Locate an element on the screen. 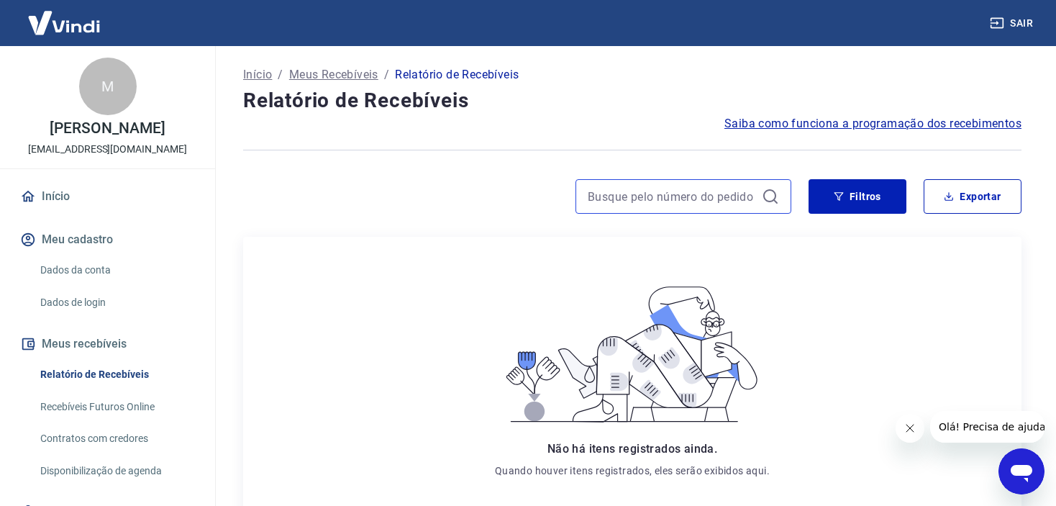 The image size is (1056, 506). p: Início is located at coordinates (258, 75).